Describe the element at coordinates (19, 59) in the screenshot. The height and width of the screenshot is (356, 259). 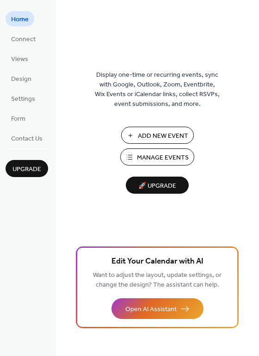
I see `span: Views` at that location.